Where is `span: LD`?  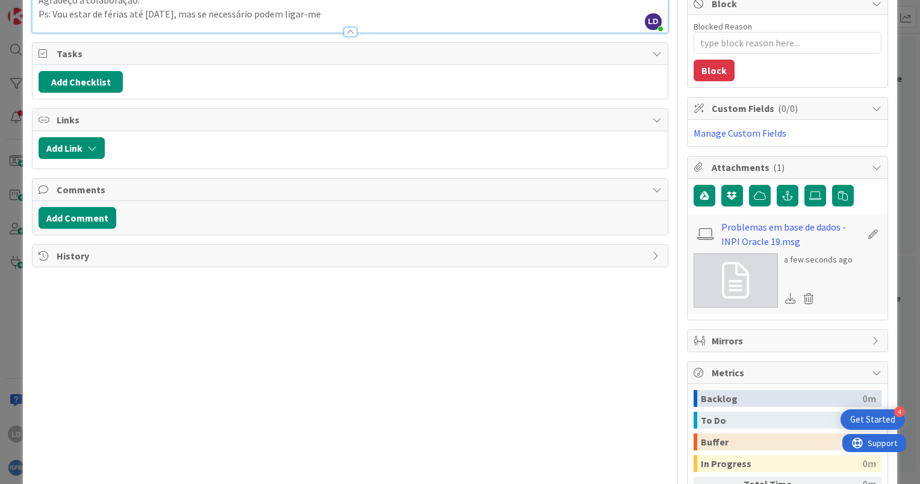
span: LD is located at coordinates (653, 22).